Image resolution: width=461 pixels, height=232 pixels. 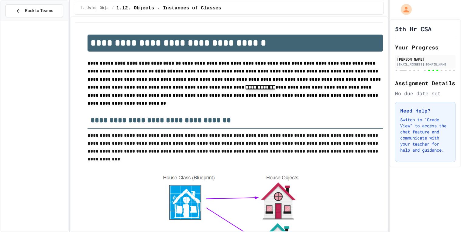 What do you see at coordinates (94, 8) in the screenshot?
I see `span: 1. Using Objects and Methods` at bounding box center [94, 8].